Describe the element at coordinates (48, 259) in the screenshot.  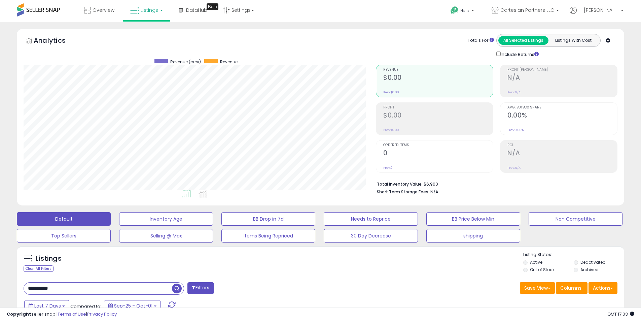
I see `h5: Listings` at that location.